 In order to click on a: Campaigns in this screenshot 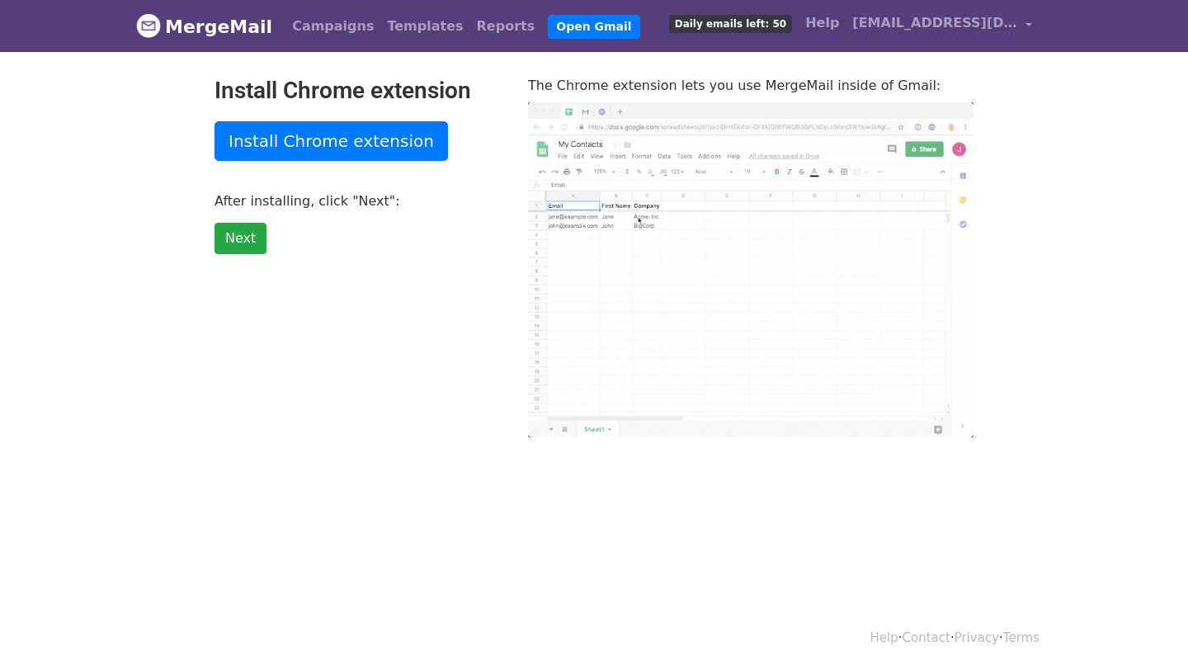, I will do `click(333, 26)`.